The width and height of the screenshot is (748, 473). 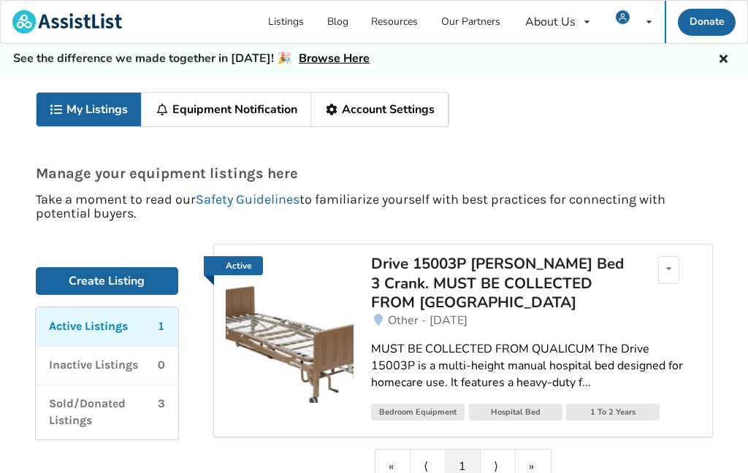 What do you see at coordinates (550, 22) in the screenshot?
I see `div: About Us` at bounding box center [550, 22].